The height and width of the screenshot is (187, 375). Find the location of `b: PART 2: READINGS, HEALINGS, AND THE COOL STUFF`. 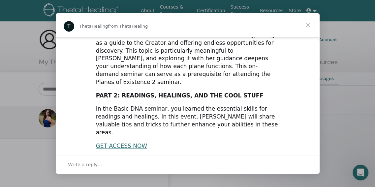

b: PART 2: READINGS, HEALINGS, AND THE COOL STUFF is located at coordinates (180, 96).